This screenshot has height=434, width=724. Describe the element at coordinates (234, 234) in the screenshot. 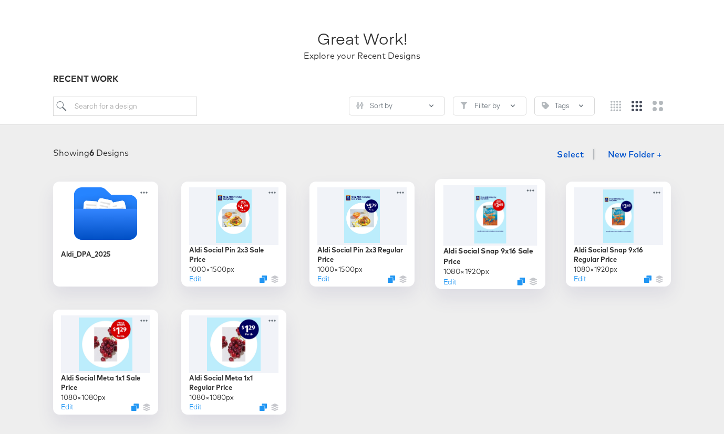

I see `div: Aldi Social Pin 2x3 Sale Price1000×1500pxEditDuplicate` at that location.